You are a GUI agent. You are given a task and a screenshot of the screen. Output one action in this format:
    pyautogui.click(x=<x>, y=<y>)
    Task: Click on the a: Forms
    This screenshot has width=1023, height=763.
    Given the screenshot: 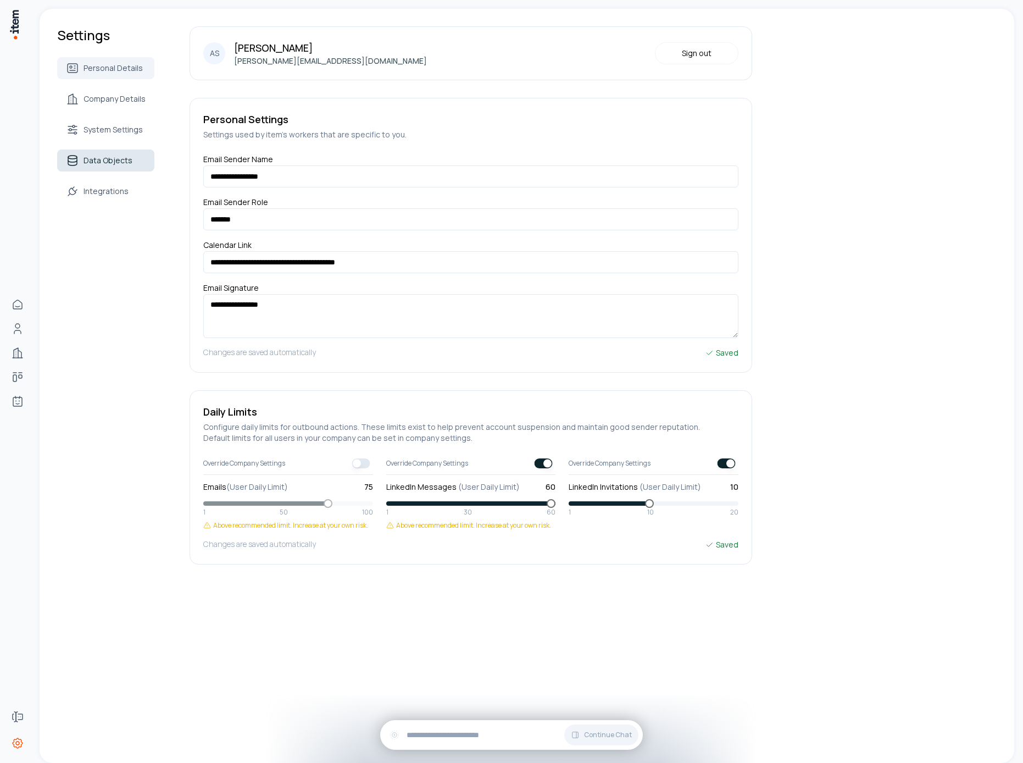 What is the action you would take?
    pyautogui.click(x=18, y=716)
    